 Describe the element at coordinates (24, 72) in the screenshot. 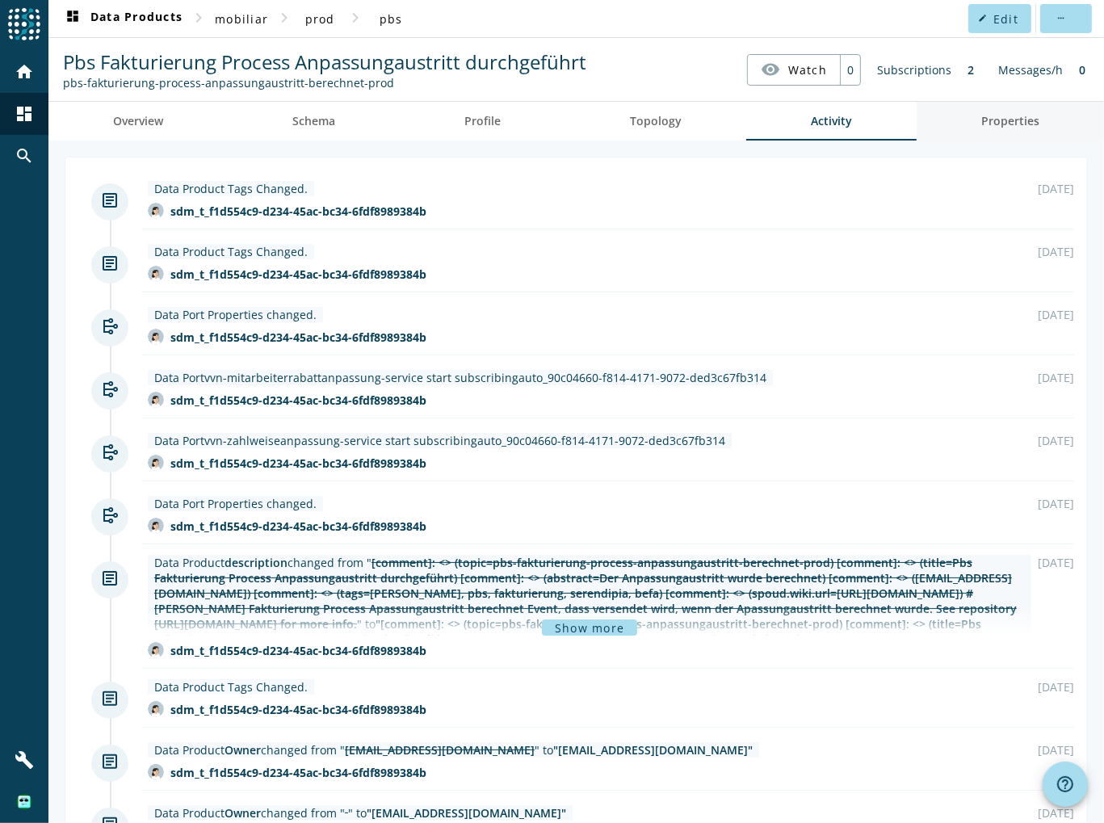

I see `mat-icon: home` at that location.